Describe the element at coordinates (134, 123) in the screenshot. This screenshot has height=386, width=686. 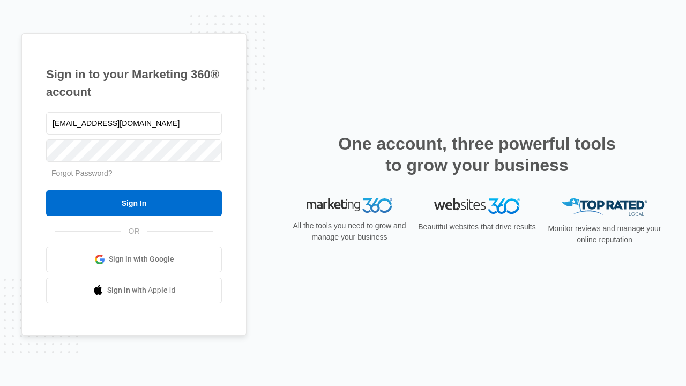
I see `input: Email` at that location.